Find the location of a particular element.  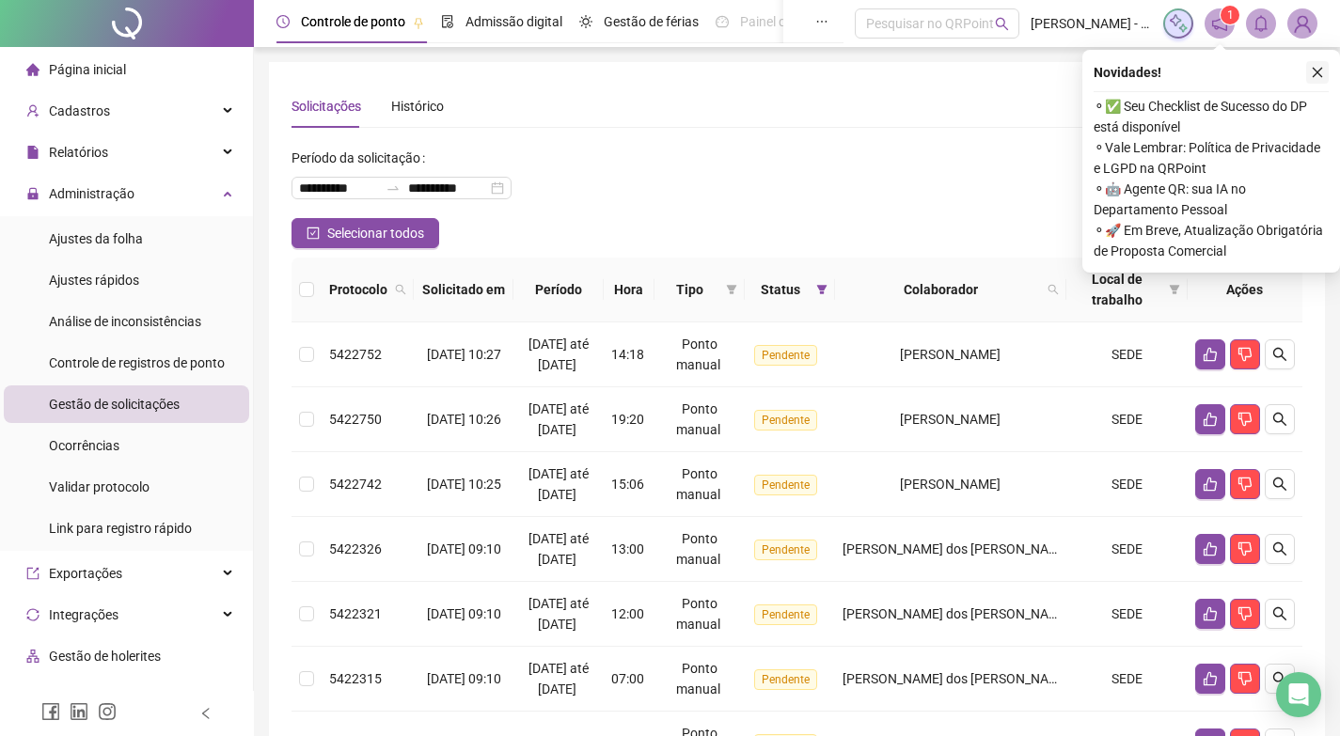

span: lock is located at coordinates (33, 194).